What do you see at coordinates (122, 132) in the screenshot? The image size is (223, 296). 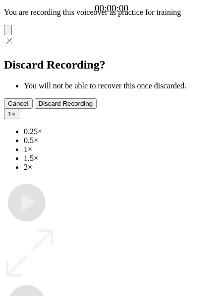 I see `li: 0.25×` at bounding box center [122, 132].